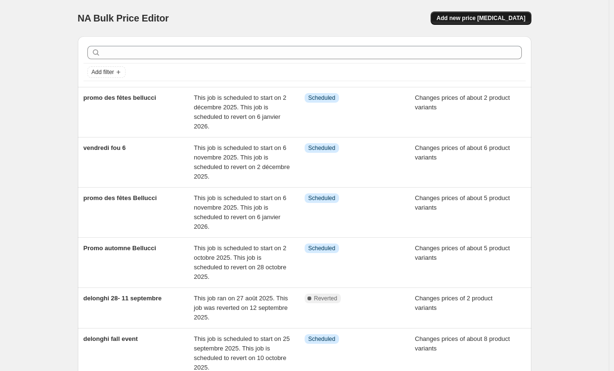 This screenshot has height=371, width=614. Describe the element at coordinates (123, 18) in the screenshot. I see `span: NA Bulk Price Editor` at that location.